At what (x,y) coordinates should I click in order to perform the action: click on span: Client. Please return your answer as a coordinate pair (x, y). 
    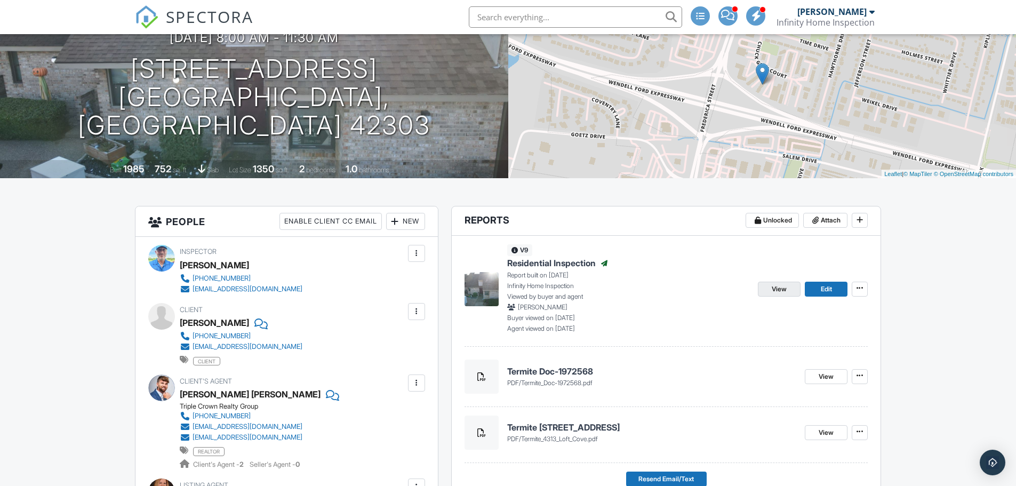
    Looking at the image, I should click on (191, 309).